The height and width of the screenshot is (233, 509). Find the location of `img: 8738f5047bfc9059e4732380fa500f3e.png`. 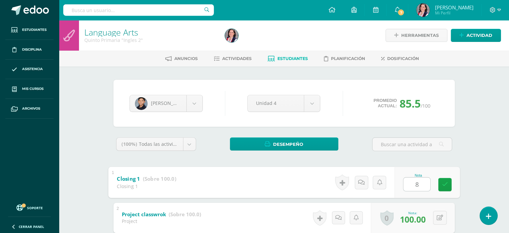

img: 8738f5047bfc9059e4732380fa500f3e.png is located at coordinates (141, 103).